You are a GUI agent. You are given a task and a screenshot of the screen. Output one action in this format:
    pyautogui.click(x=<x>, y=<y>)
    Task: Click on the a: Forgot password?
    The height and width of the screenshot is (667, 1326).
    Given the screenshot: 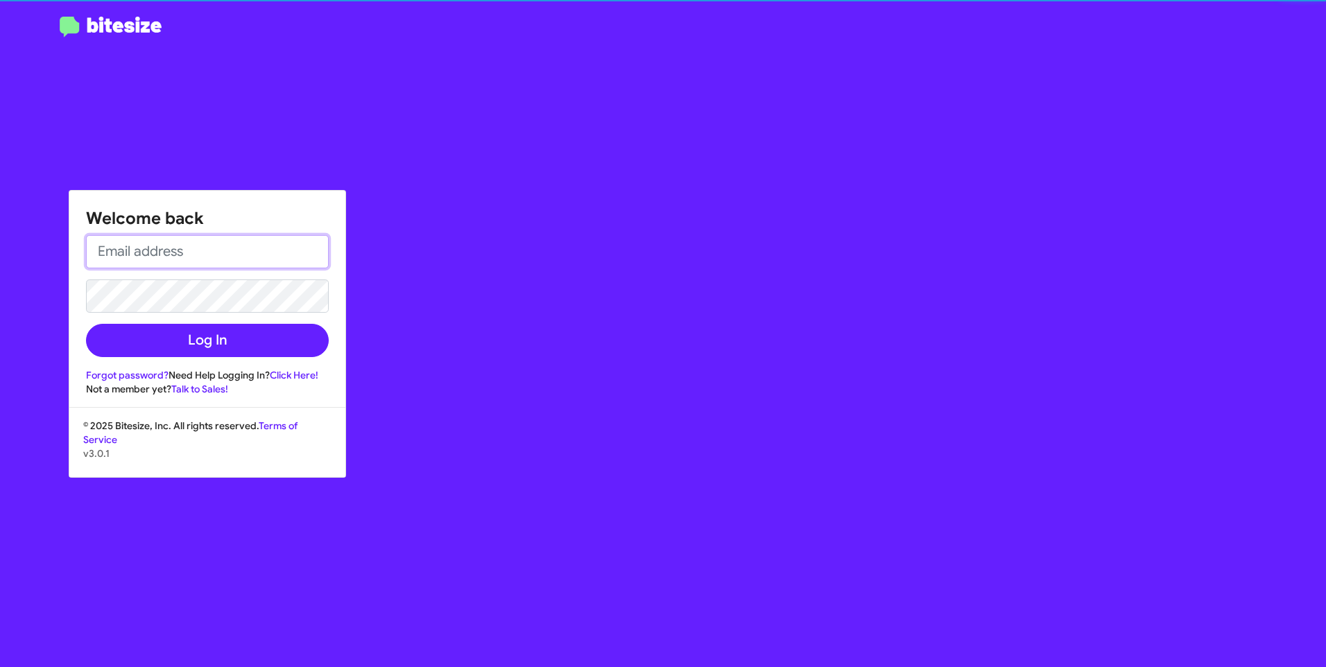 What is the action you would take?
    pyautogui.click(x=127, y=375)
    